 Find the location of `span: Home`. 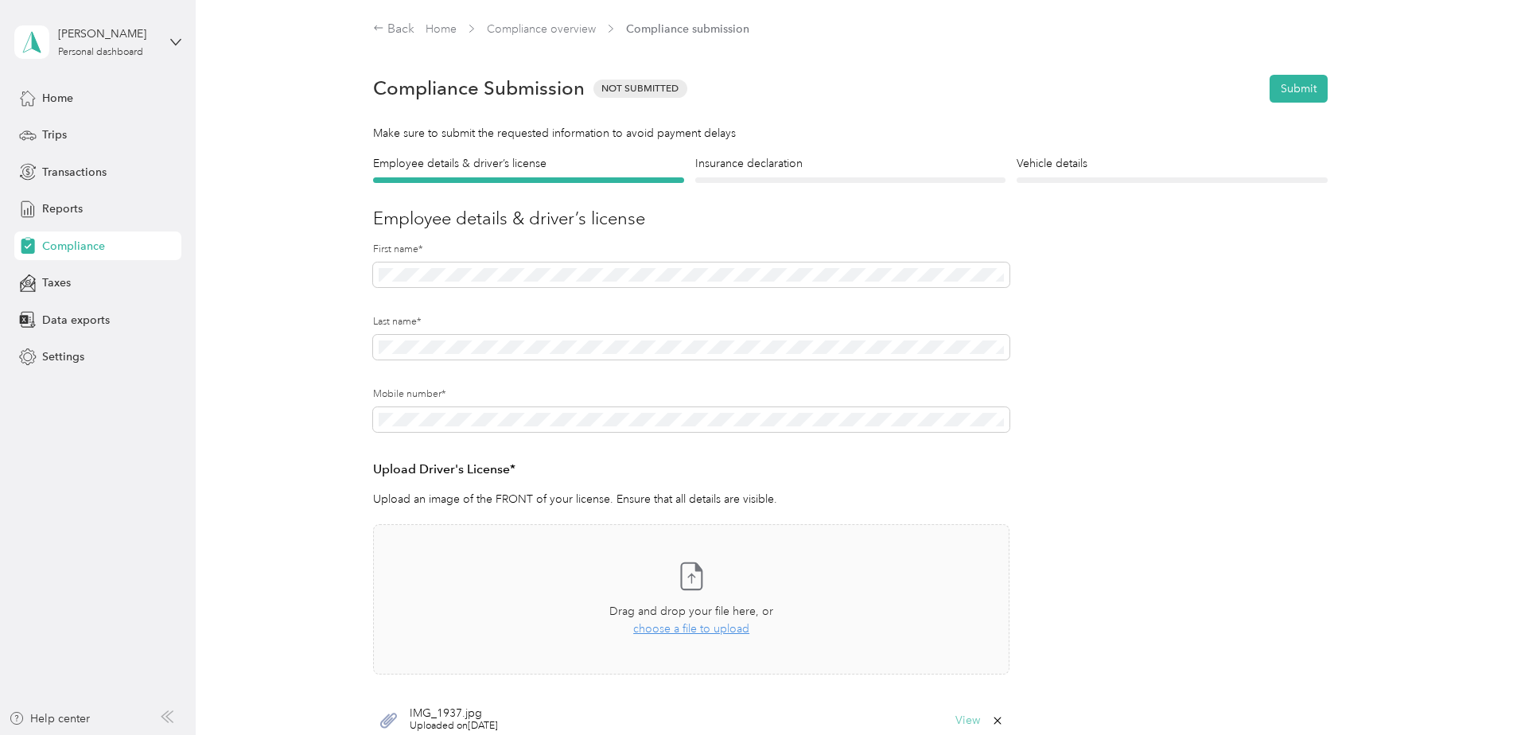

span: Home is located at coordinates (57, 98).